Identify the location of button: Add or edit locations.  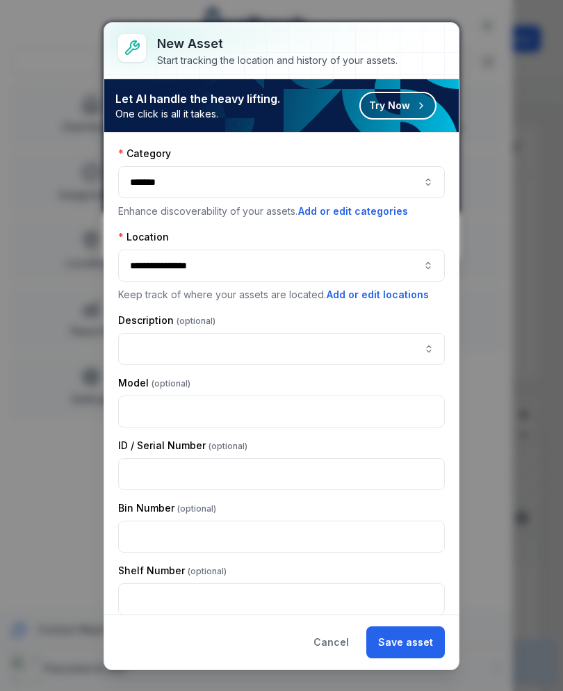
(378, 295).